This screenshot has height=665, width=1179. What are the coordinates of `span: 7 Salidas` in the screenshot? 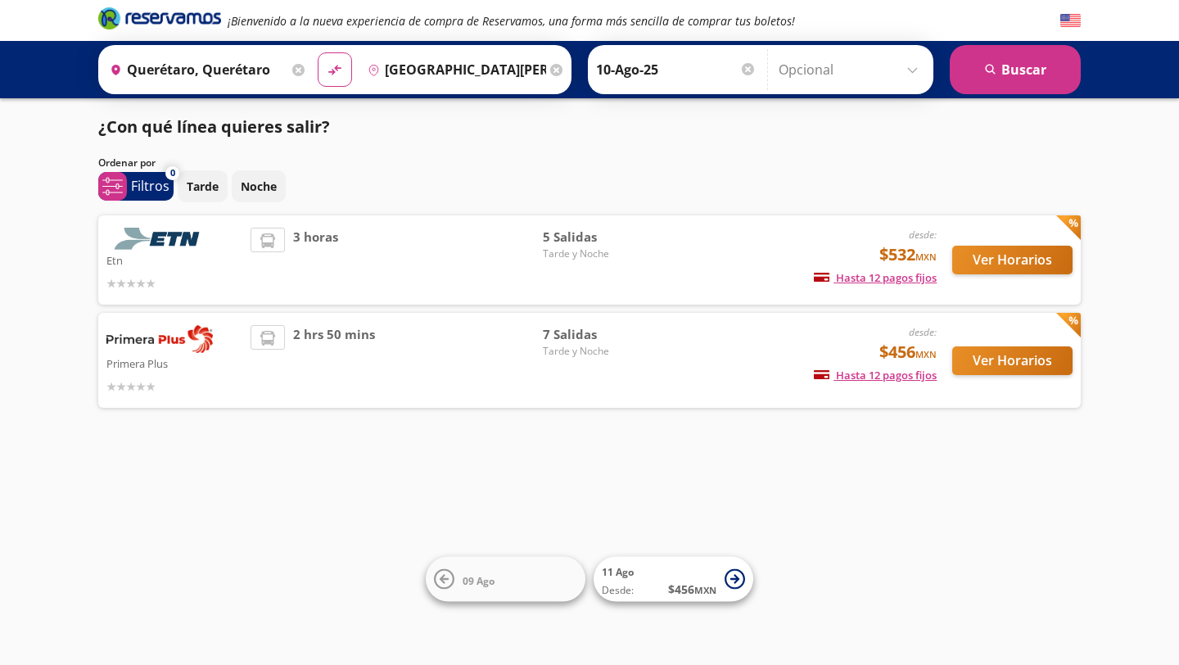 It's located at (600, 334).